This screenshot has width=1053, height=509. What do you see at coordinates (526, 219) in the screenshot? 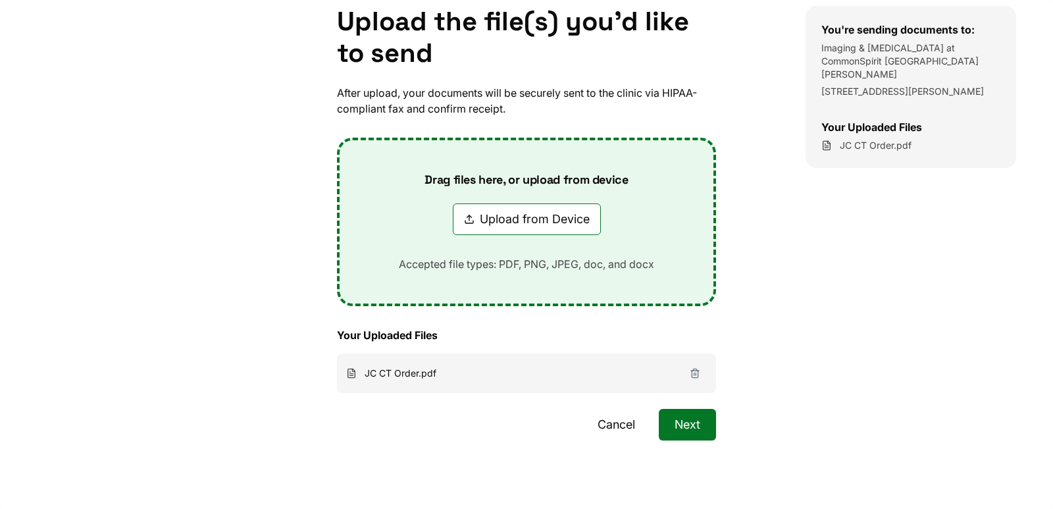
I see `button: Upload from Device` at bounding box center [526, 219].